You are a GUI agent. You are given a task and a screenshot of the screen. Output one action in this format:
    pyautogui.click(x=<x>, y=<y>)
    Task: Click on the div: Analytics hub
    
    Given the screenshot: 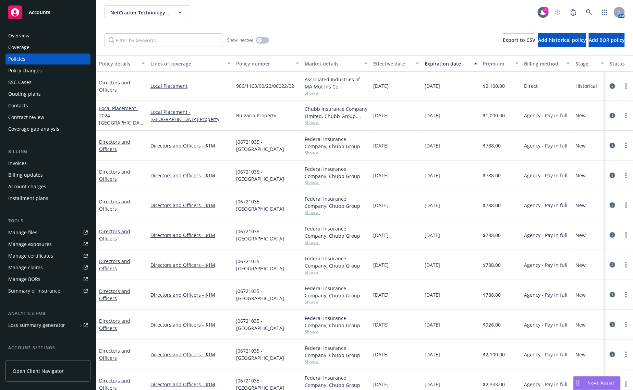 What is the action you would take?
    pyautogui.click(x=48, y=313)
    